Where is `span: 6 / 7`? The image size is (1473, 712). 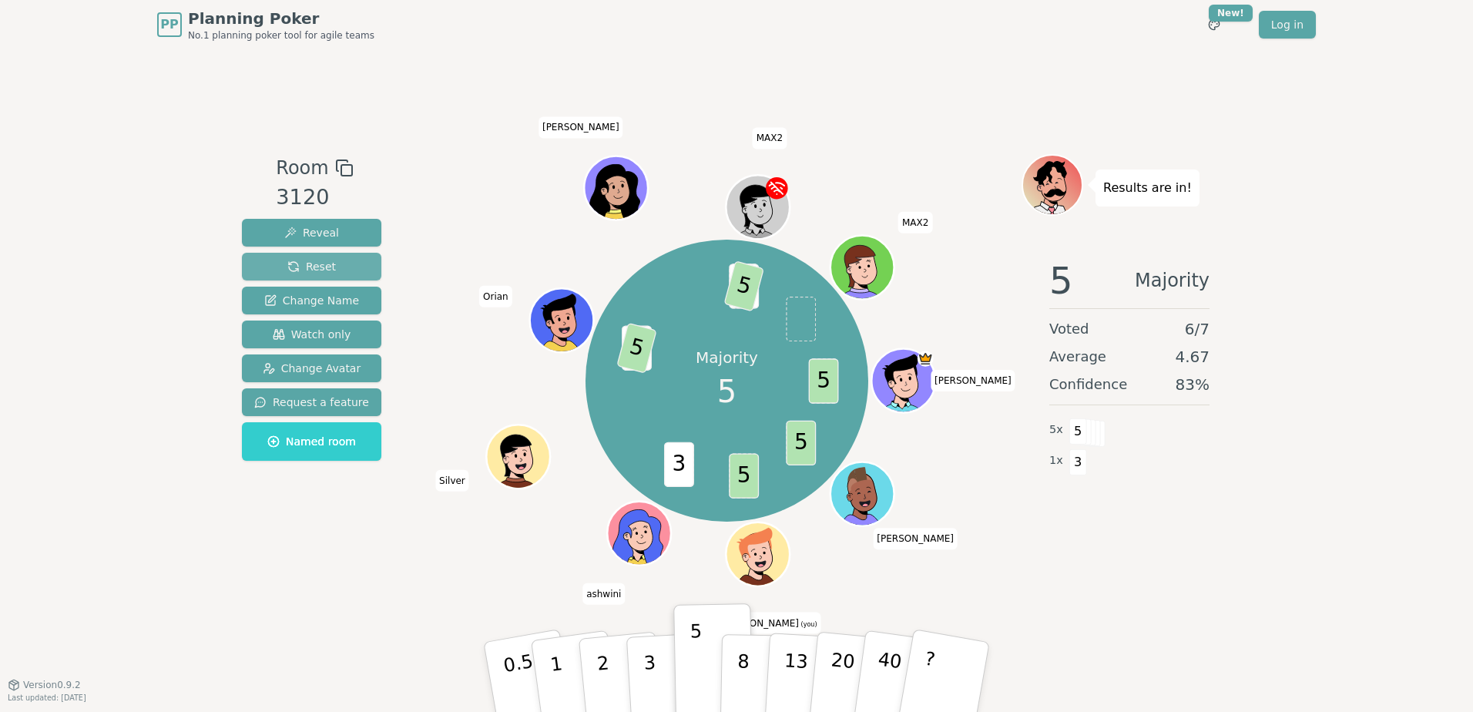
span: 6 / 7 is located at coordinates (1198, 329).